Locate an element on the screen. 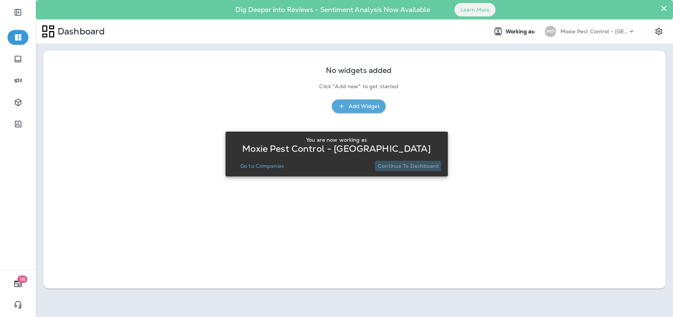 The image size is (673, 317). span: 18 is located at coordinates (22, 279).